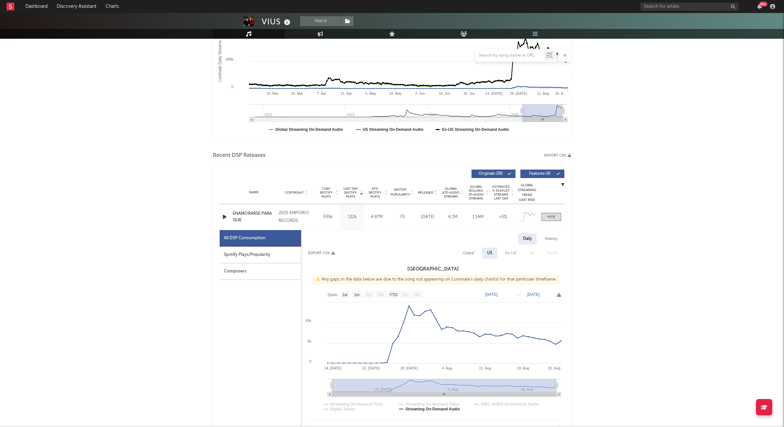  Describe the element at coordinates (476, 130) in the screenshot. I see `text: Ex-US Streaming On-Demand Audio` at that location.